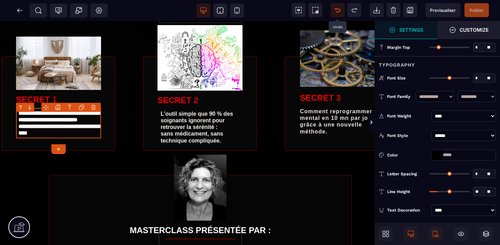 Image resolution: width=500 pixels, height=245 pixels. What do you see at coordinates (436, 234) in the screenshot?
I see `span: Mobile Only` at bounding box center [436, 234].